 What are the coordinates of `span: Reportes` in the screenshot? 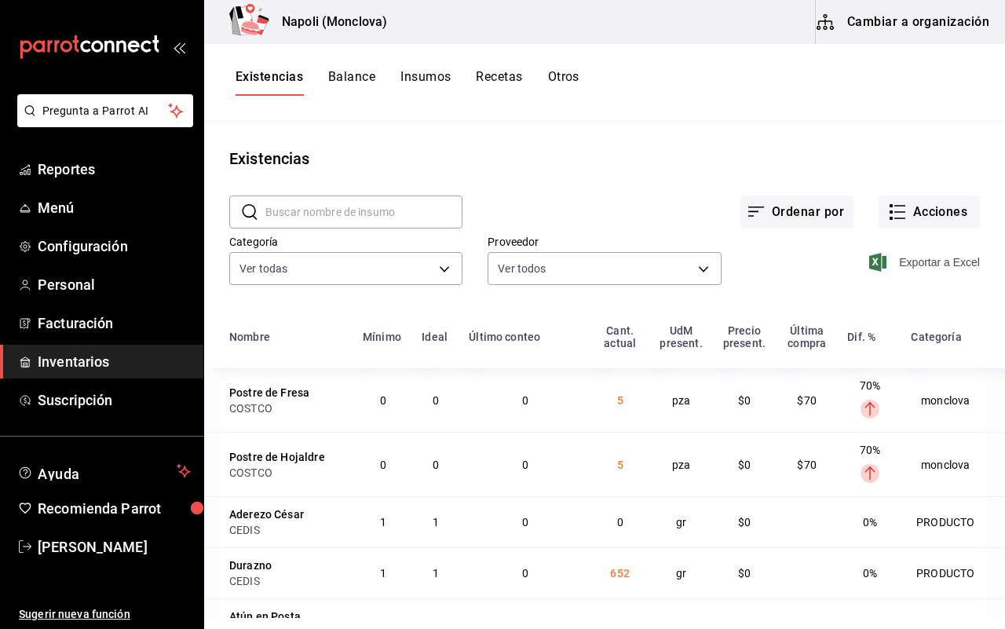 It's located at (114, 169).